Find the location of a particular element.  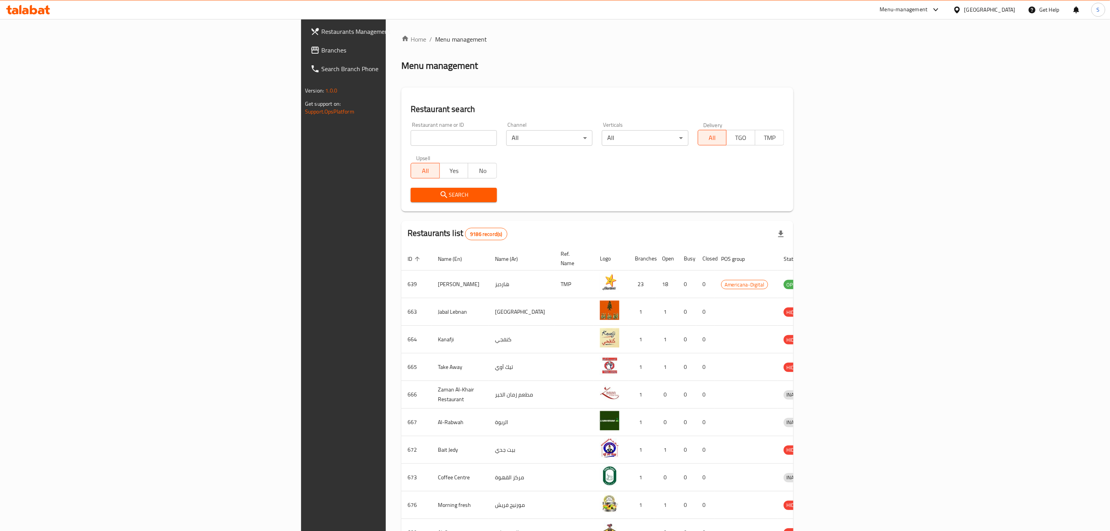

span: TMP is located at coordinates (770, 138).